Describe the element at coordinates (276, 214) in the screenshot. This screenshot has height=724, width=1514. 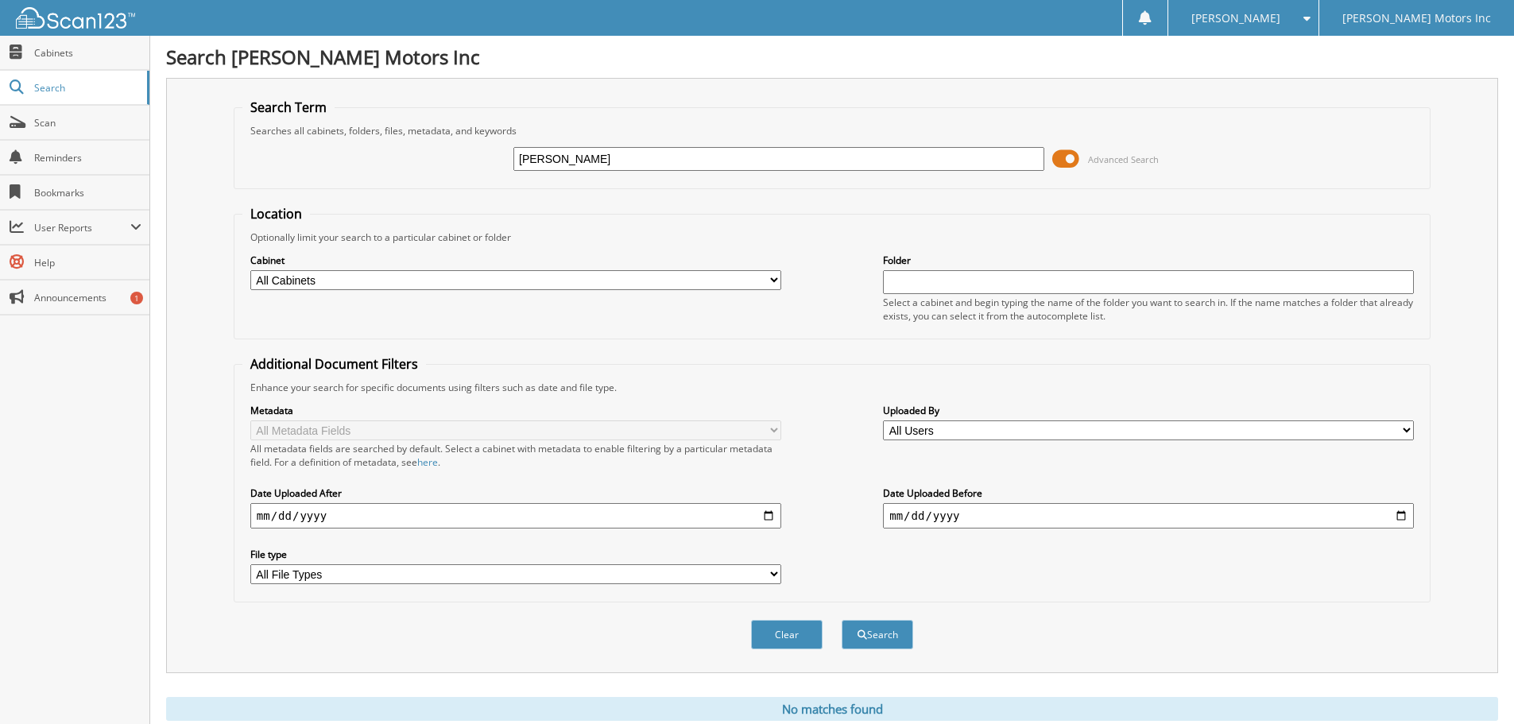
I see `legend: Location` at that location.